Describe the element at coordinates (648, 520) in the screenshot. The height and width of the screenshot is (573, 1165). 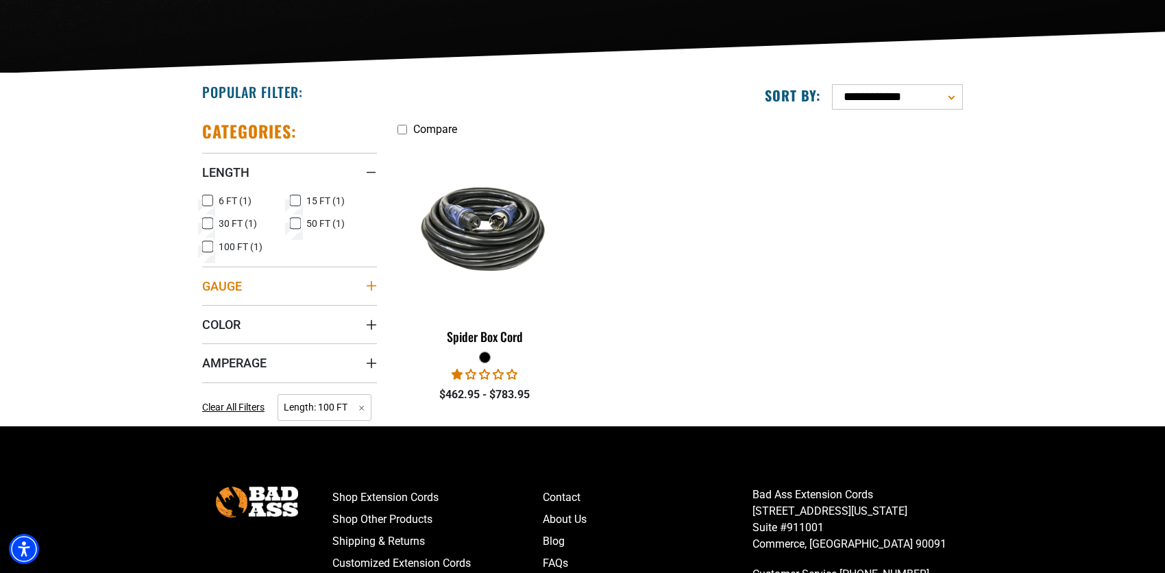
I see `a: About Us` at that location.